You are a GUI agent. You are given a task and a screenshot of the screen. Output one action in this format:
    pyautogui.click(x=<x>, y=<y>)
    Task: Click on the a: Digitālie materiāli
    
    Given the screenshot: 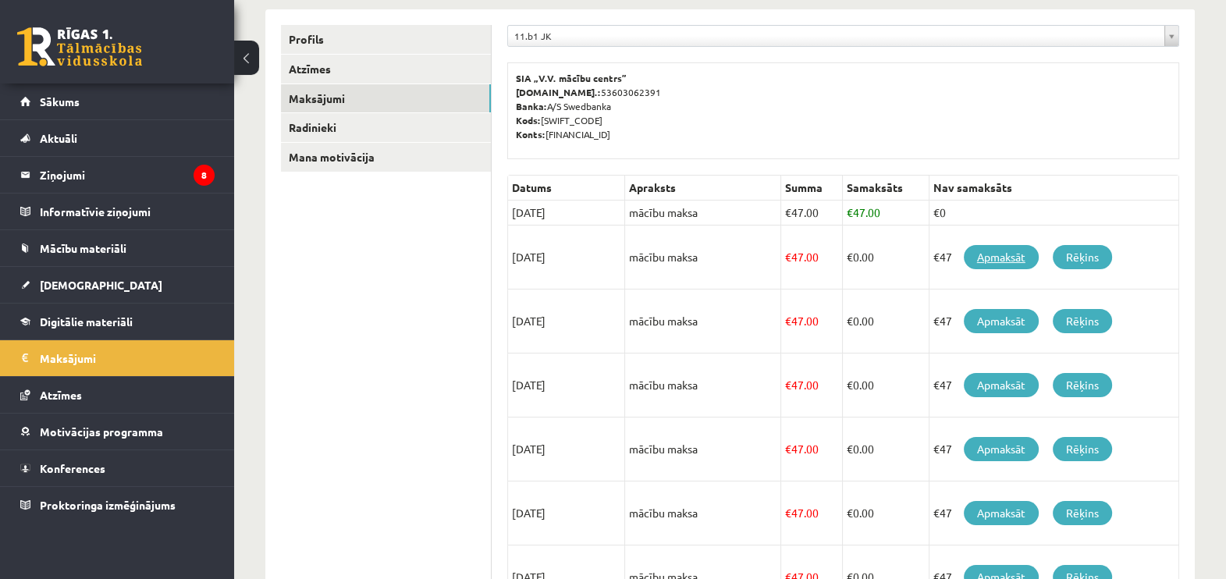 What is the action you would take?
    pyautogui.click(x=117, y=322)
    